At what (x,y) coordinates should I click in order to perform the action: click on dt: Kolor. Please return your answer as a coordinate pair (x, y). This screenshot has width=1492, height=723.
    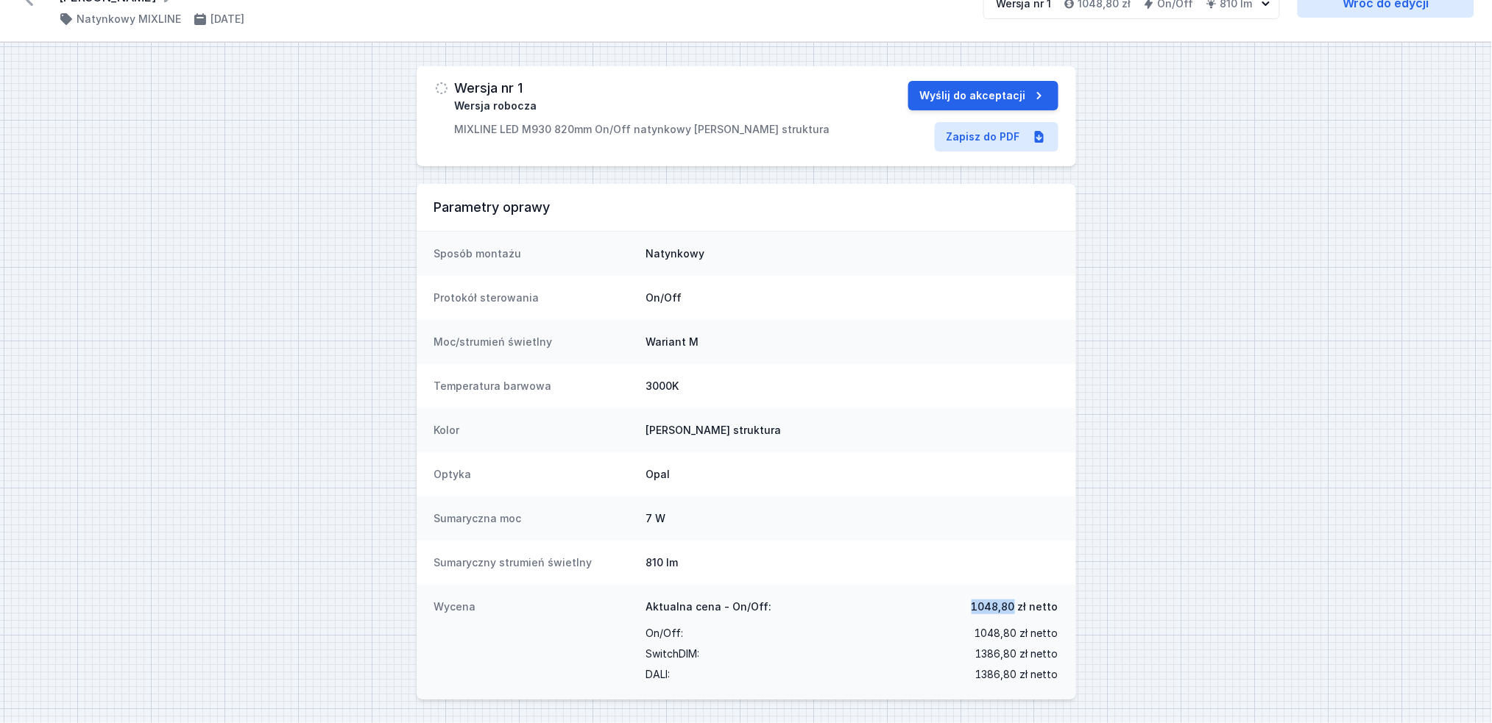
    Looking at the image, I should click on (534, 431).